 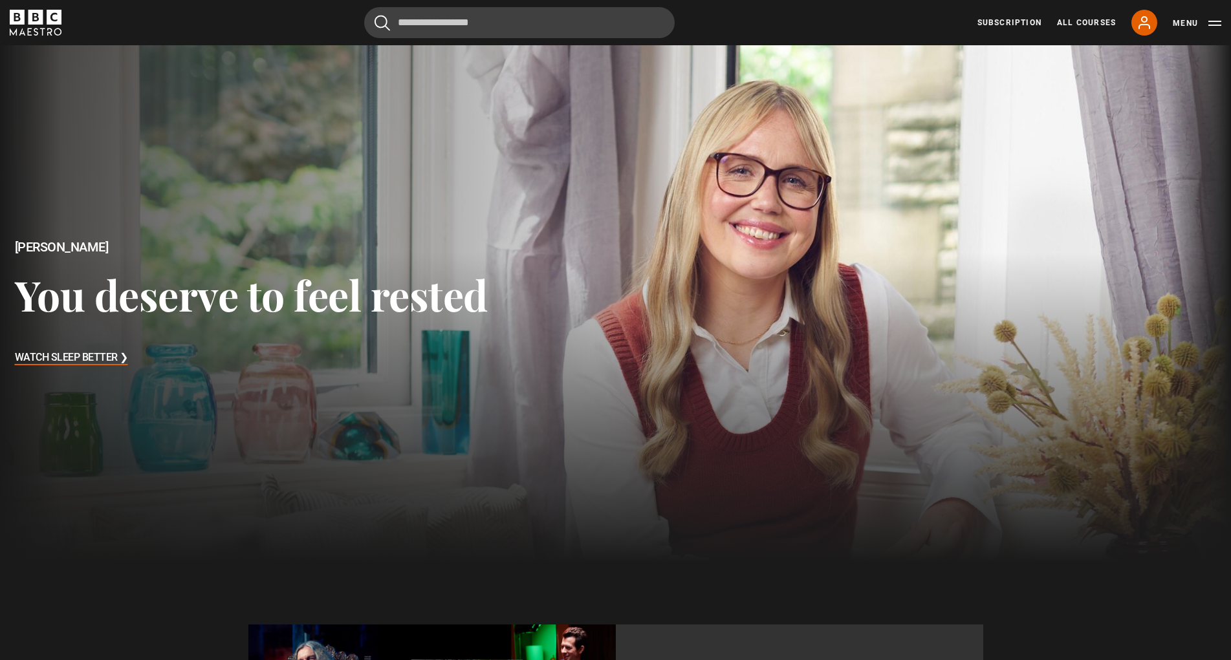 I want to click on a: BBC Maestro, so click(x=36, y=23).